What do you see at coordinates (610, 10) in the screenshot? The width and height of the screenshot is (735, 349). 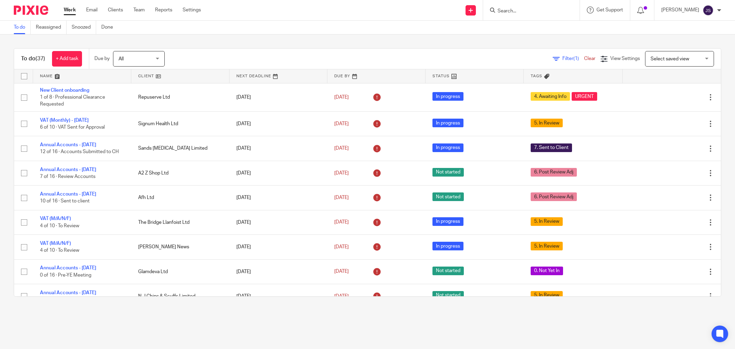 I see `span: Get Support` at bounding box center [610, 10].